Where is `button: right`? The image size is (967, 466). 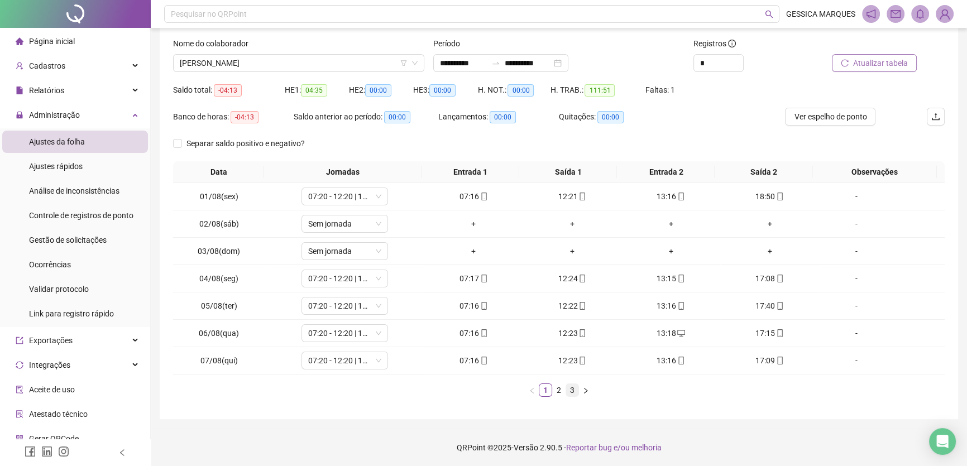 button: right is located at coordinates (585, 390).